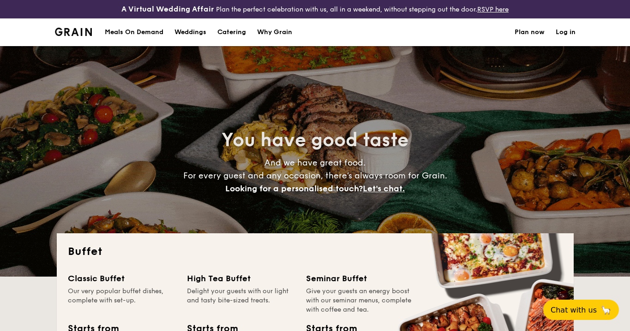 The width and height of the screenshot is (630, 331). I want to click on h1: Catering, so click(232, 32).